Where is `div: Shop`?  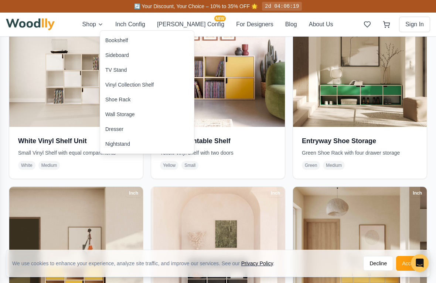 div: Shop is located at coordinates (147, 92).